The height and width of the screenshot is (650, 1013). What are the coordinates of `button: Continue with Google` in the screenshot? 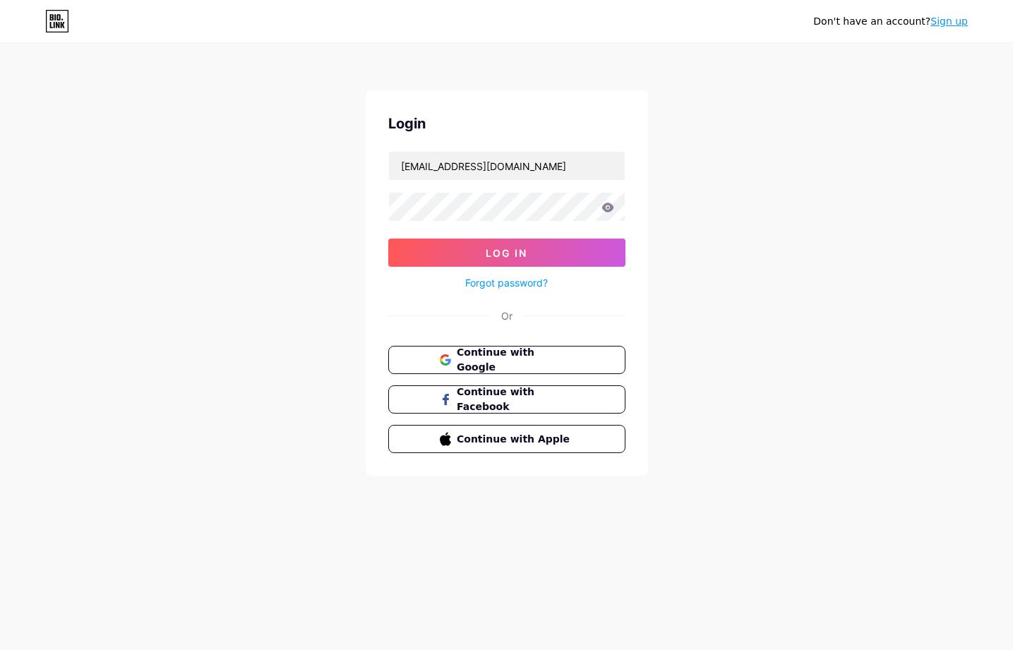 It's located at (507, 360).